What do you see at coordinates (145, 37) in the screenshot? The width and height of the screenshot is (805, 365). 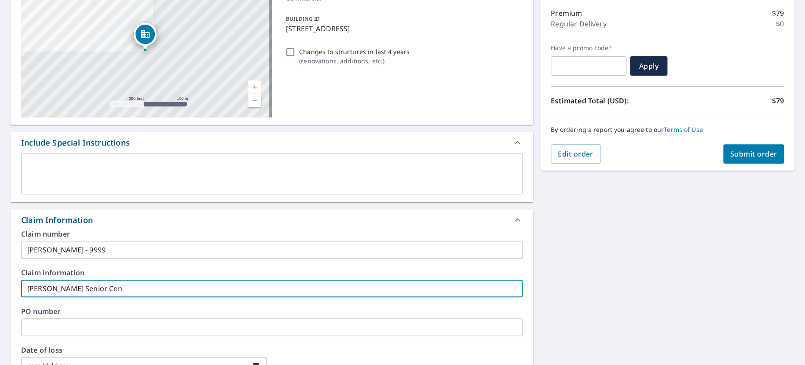 I see `div: Dropped pin, building 1, Commercial property, 1915 Garden Valley Rd Tyler, TX 75702` at bounding box center [145, 37].